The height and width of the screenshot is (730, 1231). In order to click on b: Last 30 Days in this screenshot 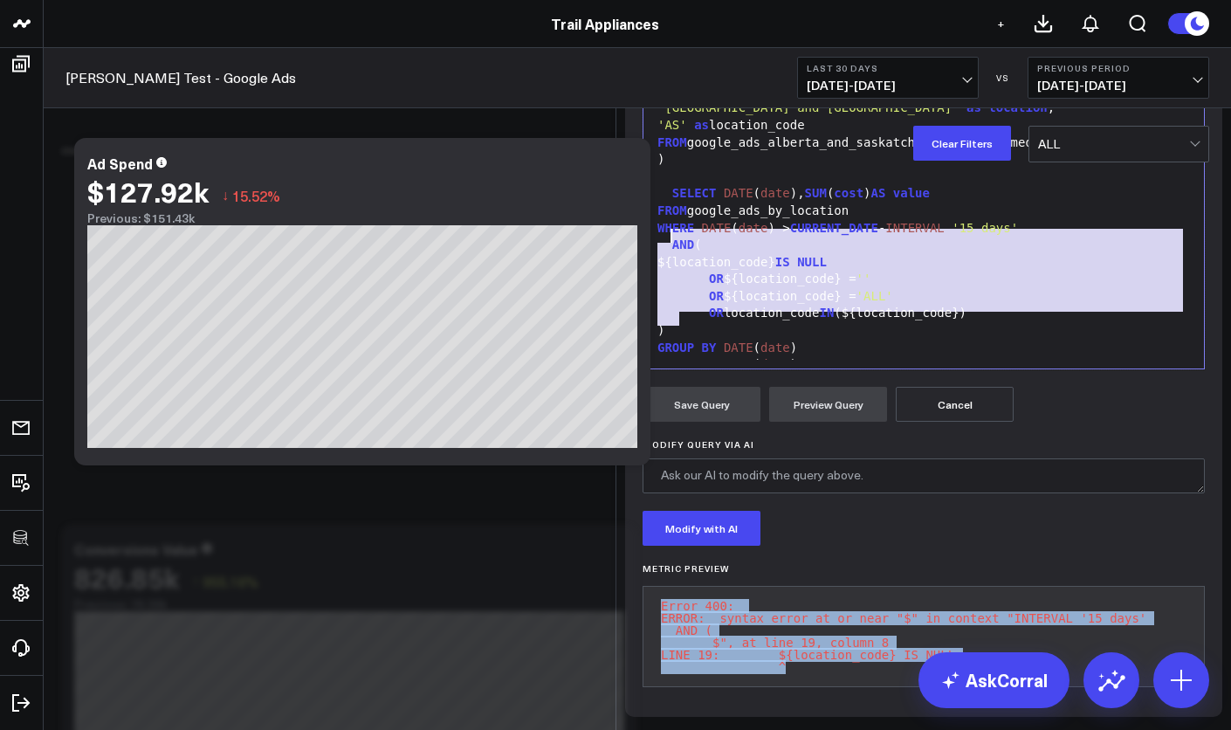, I will do `click(888, 68)`.